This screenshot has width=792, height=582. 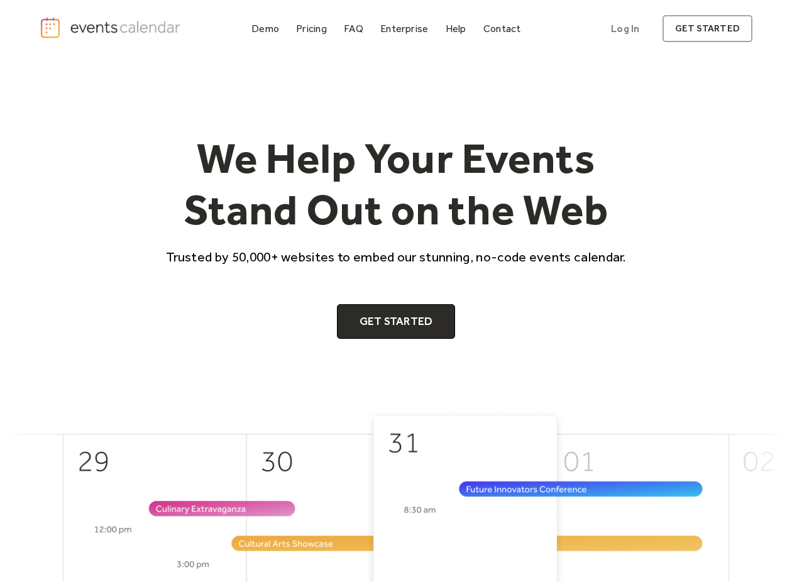 What do you see at coordinates (265, 28) in the screenshot?
I see `a: Demo` at bounding box center [265, 28].